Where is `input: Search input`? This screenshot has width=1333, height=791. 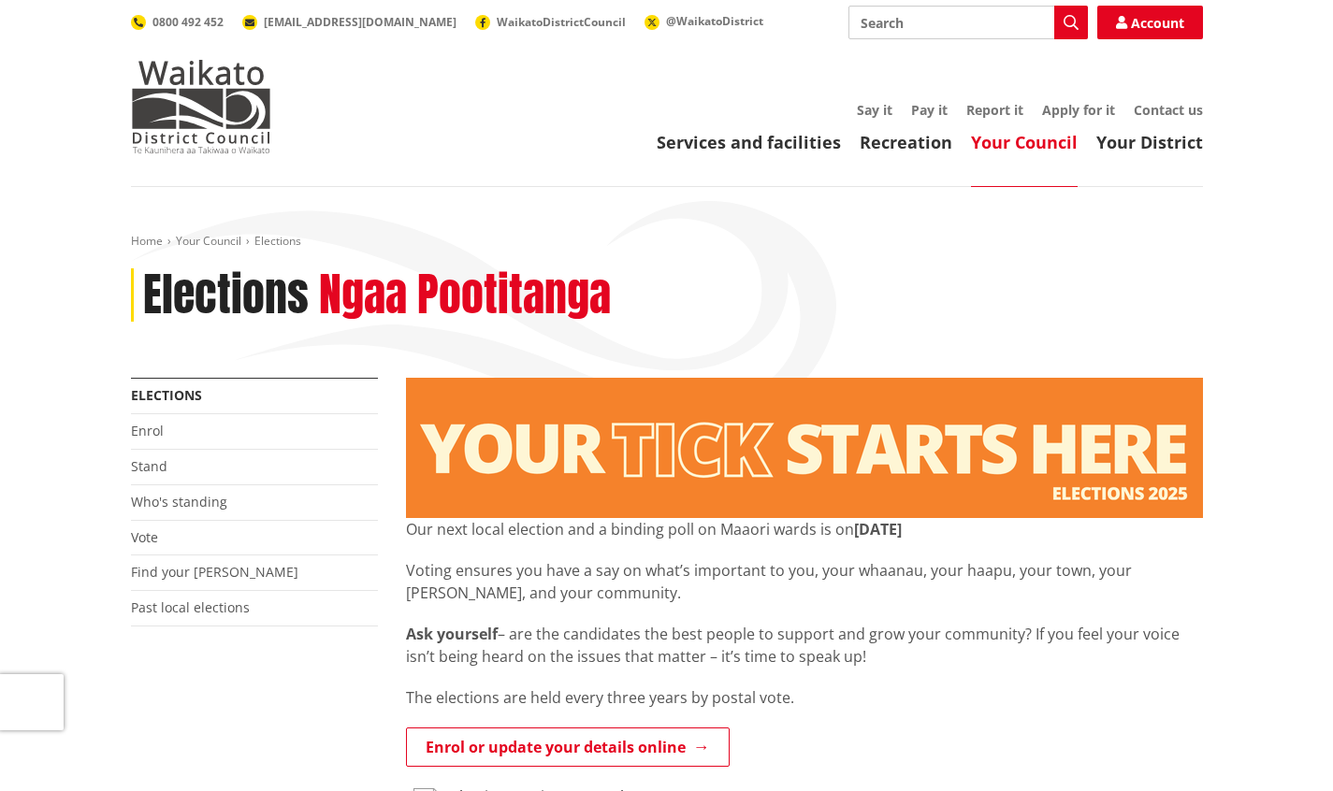
input: Search input is located at coordinates (968, 22).